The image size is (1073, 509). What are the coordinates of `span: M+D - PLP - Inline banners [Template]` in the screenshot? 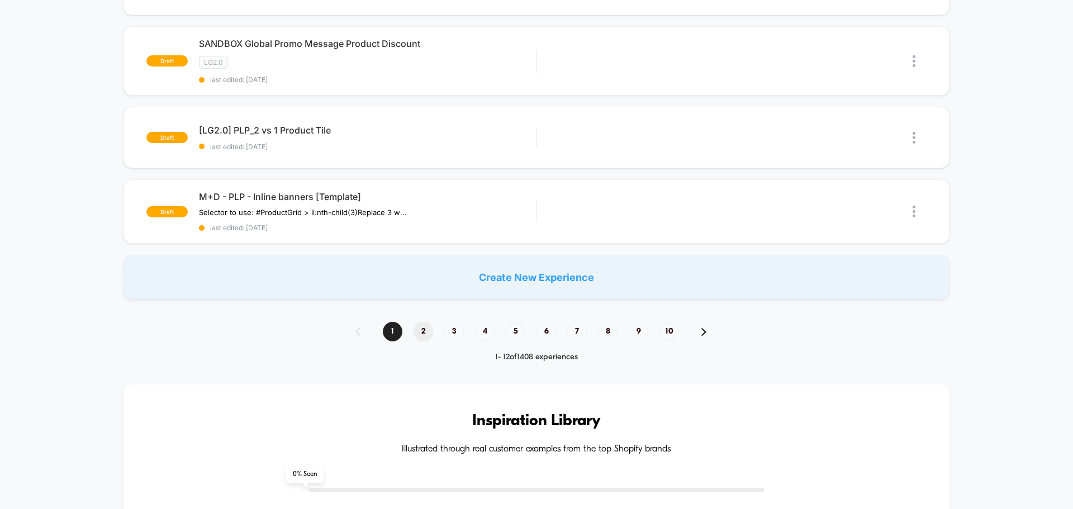 It's located at (367, 197).